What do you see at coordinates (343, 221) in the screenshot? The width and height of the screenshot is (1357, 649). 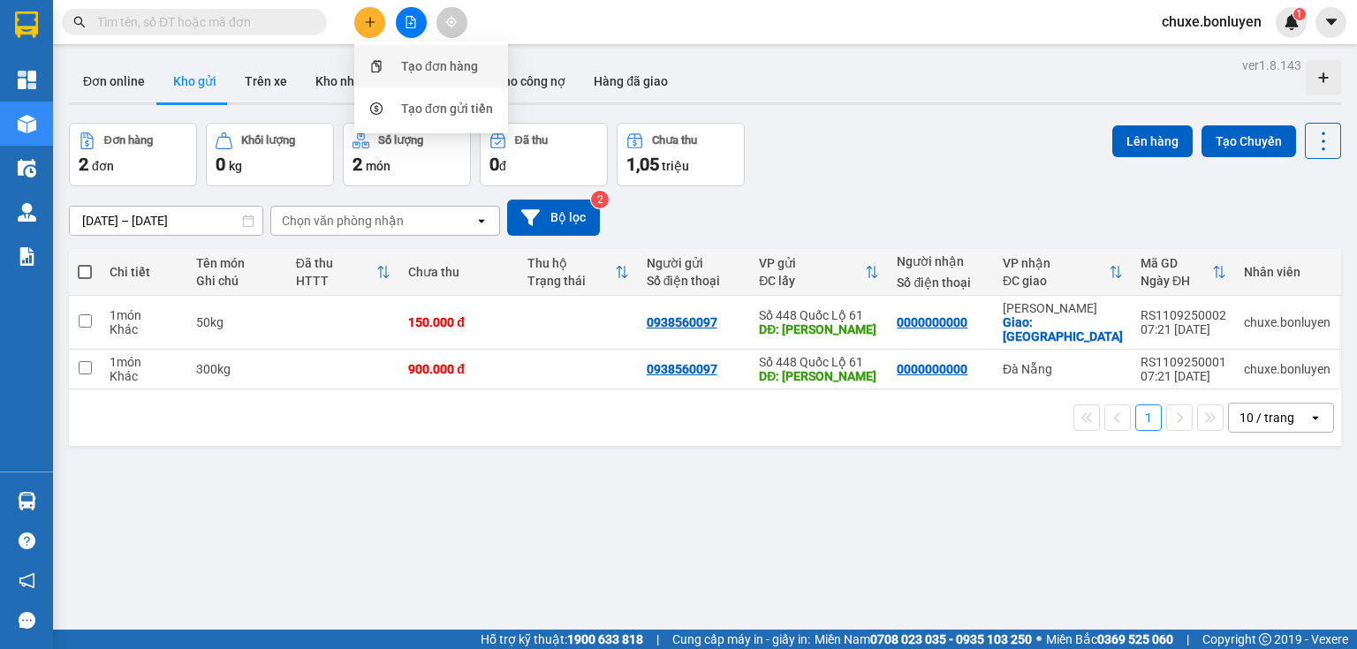 I see `div: Chọn văn phòng nhận` at bounding box center [343, 221].